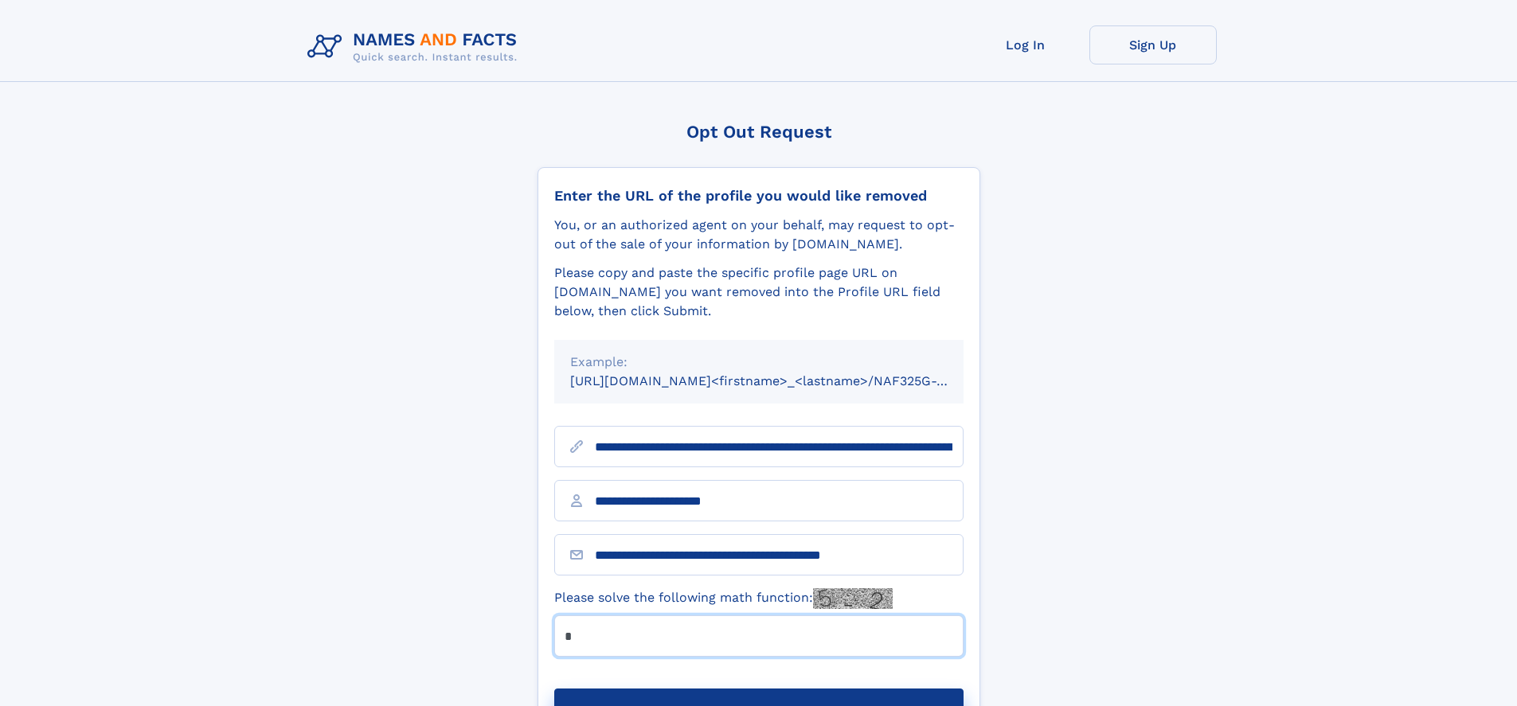  I want to click on div: You, or an authorized agent on your behalf, may request to opt-out of the sale of your informatio..., so click(759, 235).